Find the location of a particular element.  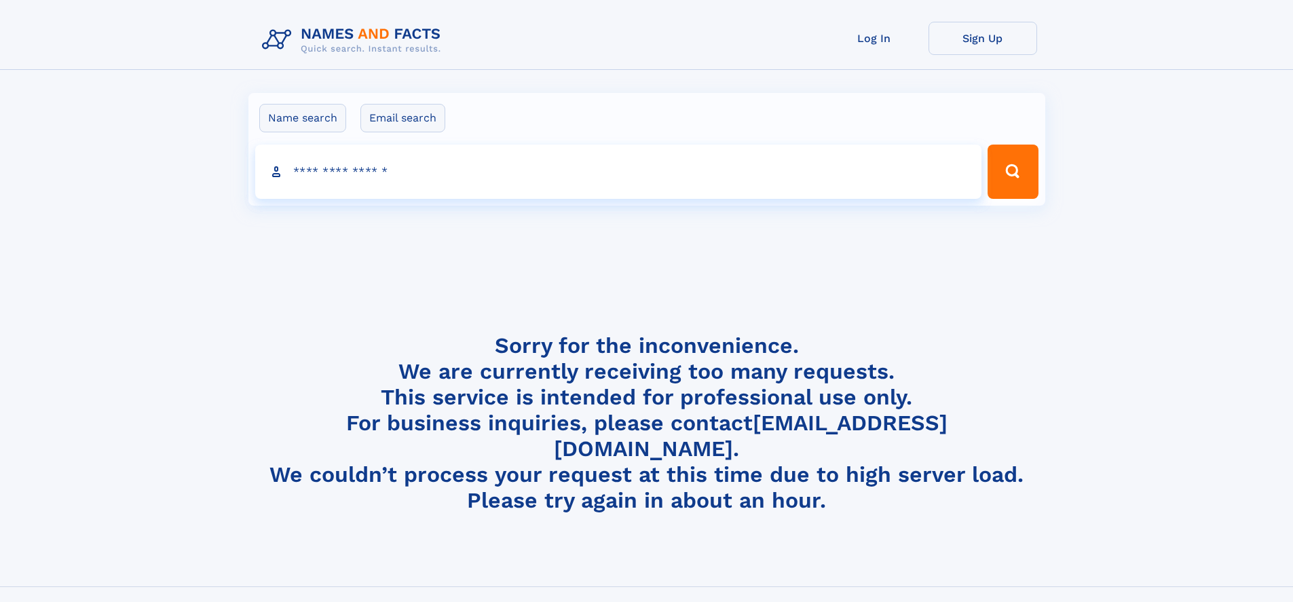

img: Logo Names and Facts is located at coordinates (354, 40).